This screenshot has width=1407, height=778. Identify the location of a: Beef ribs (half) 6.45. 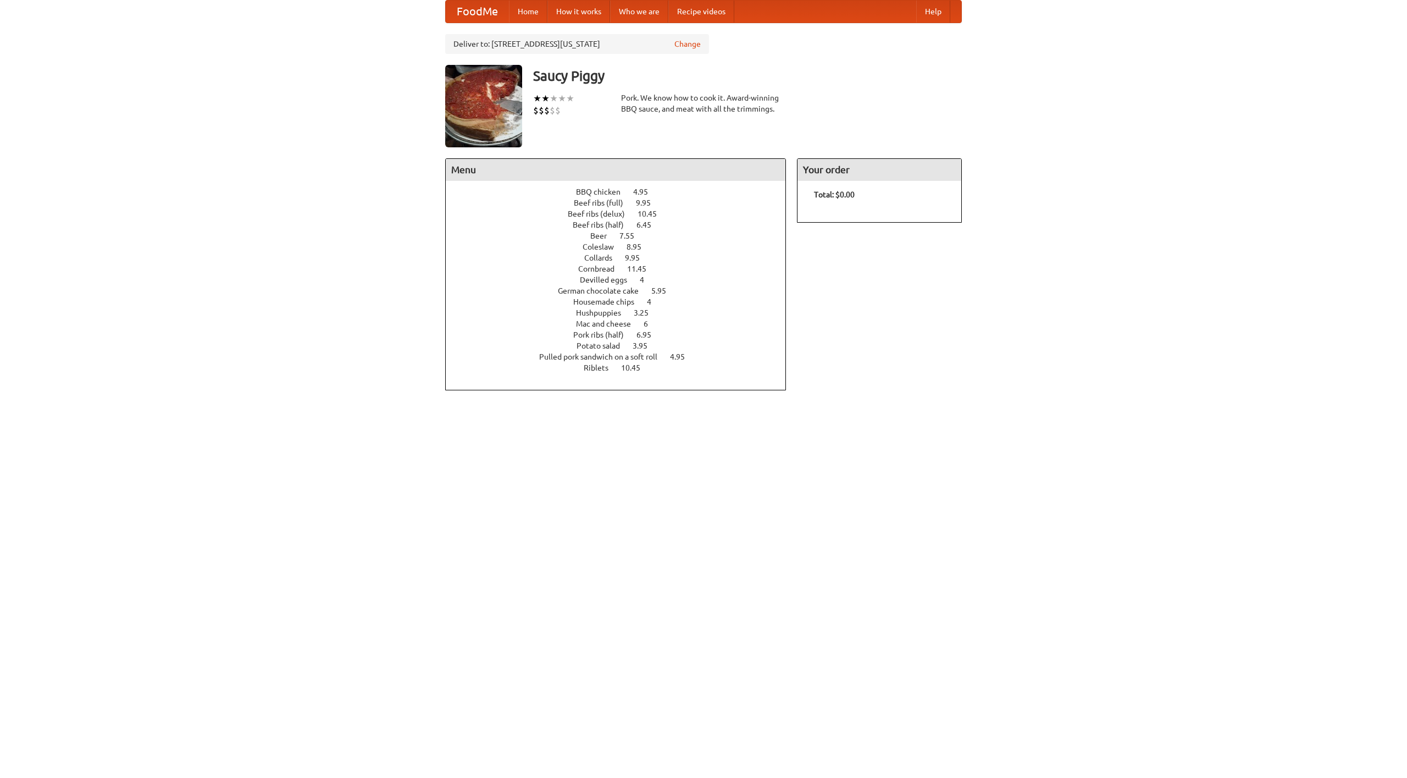
(622, 225).